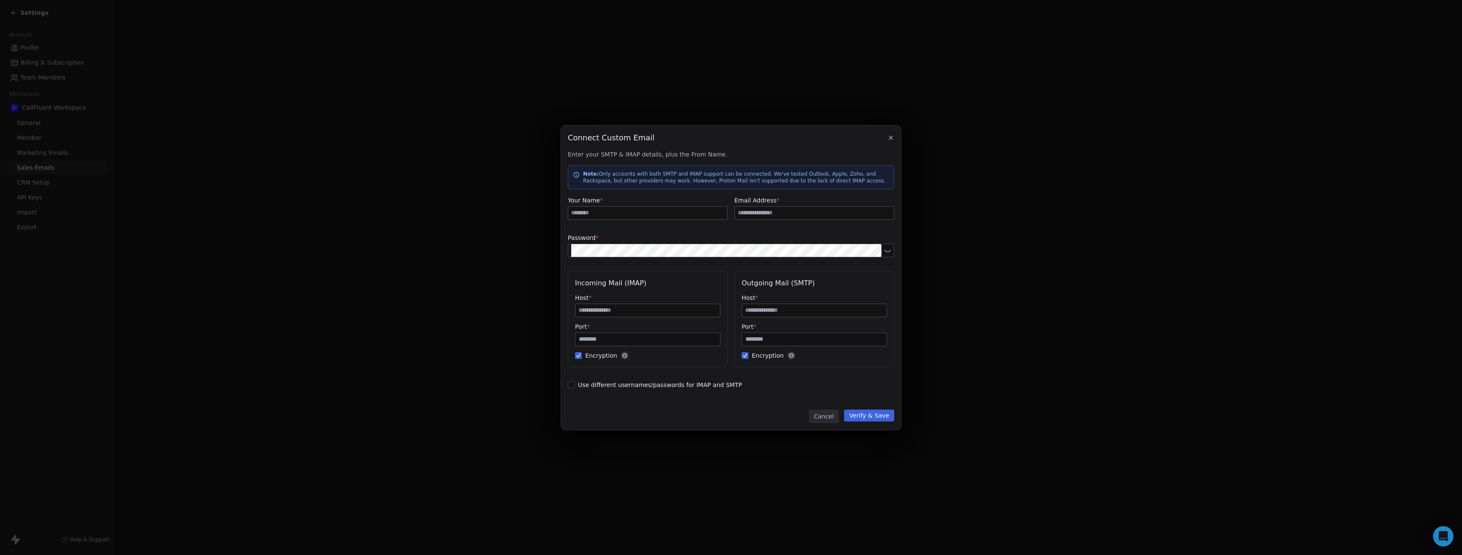 The image size is (1462, 555). I want to click on button: Use different usernames/passwords for IMAP and SMTP, so click(571, 385).